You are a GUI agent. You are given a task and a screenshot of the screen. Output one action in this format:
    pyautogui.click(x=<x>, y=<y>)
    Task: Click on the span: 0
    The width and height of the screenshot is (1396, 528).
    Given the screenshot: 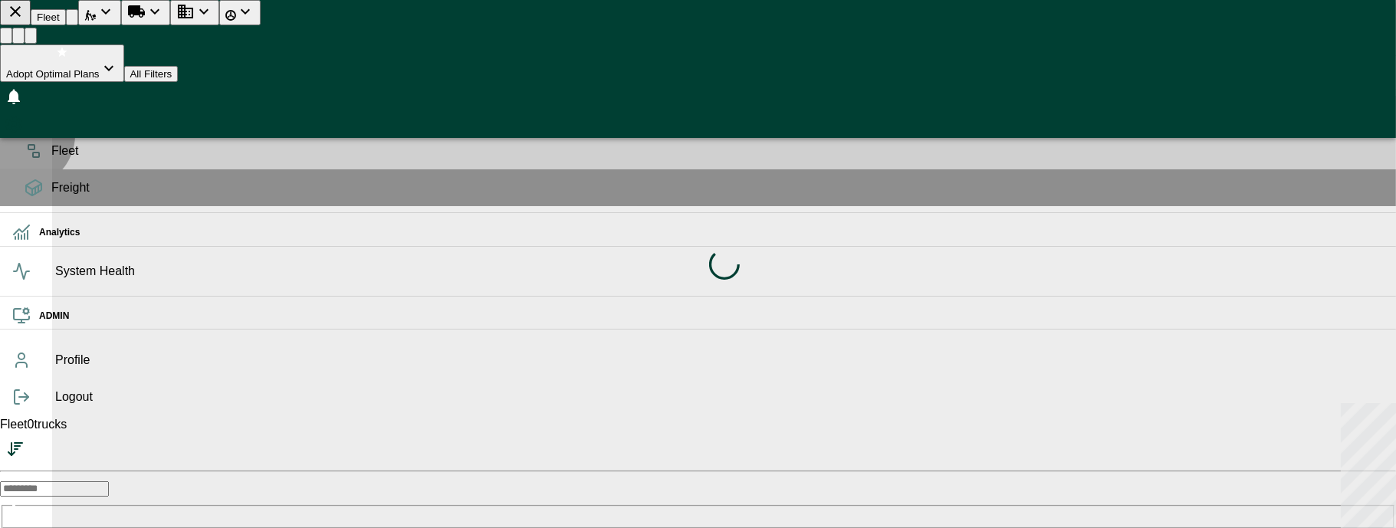 What is the action you would take?
    pyautogui.click(x=31, y=424)
    